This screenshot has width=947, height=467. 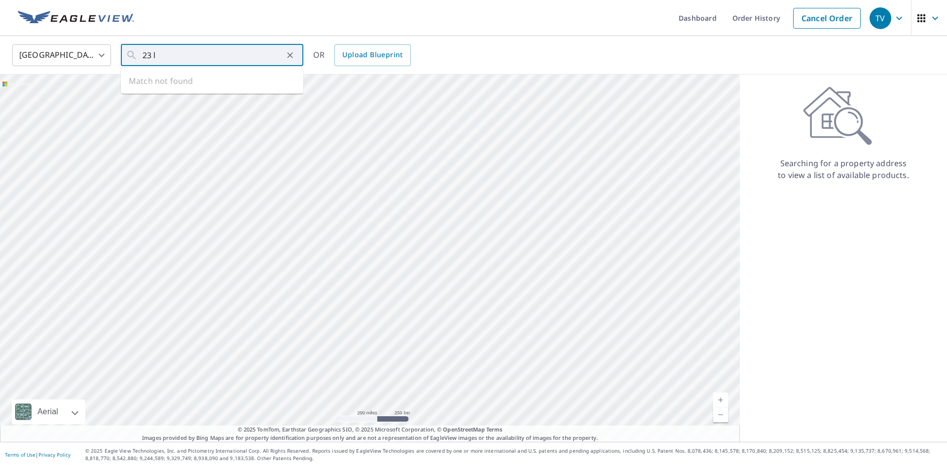 What do you see at coordinates (826, 18) in the screenshot?
I see `a: Cancel Order` at bounding box center [826, 18].